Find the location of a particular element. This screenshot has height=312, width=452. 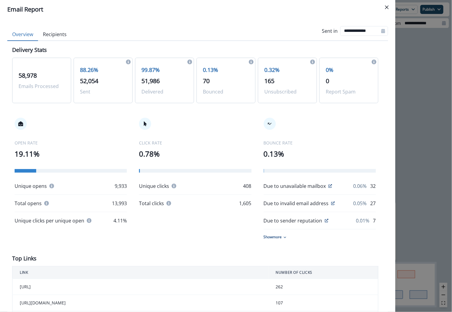

p: Due to sender reputation is located at coordinates (293, 221).